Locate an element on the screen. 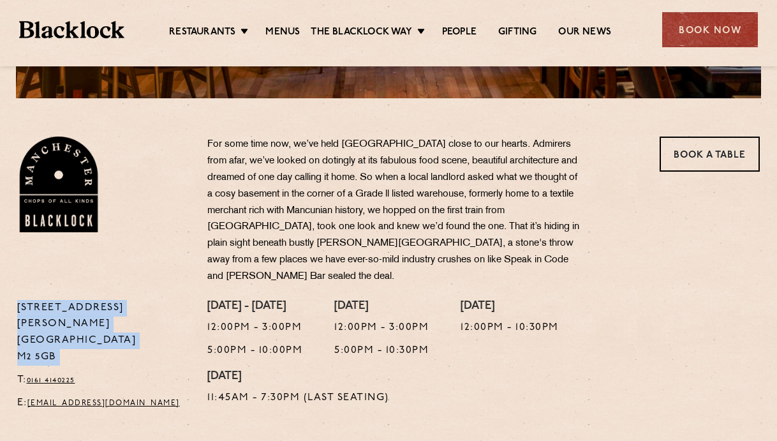 The image size is (777, 441). img: BL_Manchester_Logo-bleed.png is located at coordinates (59, 184).